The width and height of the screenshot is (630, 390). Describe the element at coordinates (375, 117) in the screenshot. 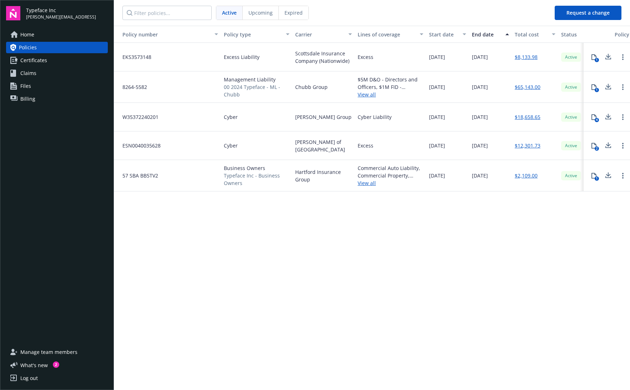

I see `div: Cyber Liability` at that location.